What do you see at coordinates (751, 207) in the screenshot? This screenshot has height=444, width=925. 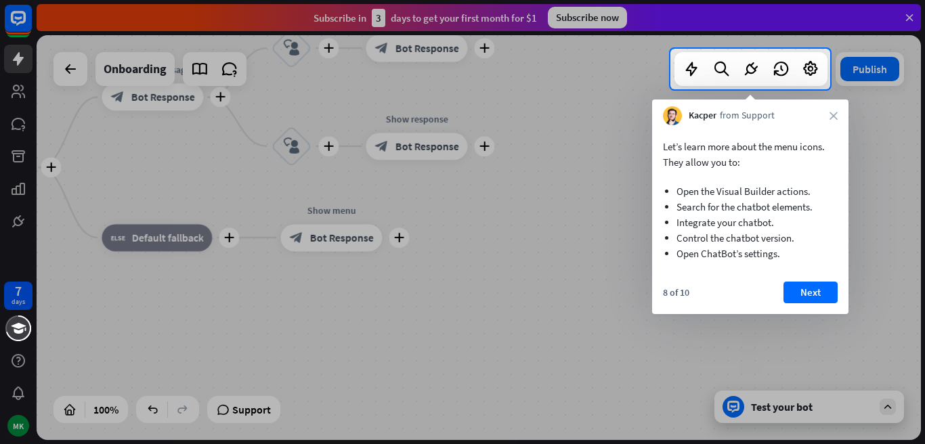 I see `li: Search for the chatbot elements.` at bounding box center [751, 207].